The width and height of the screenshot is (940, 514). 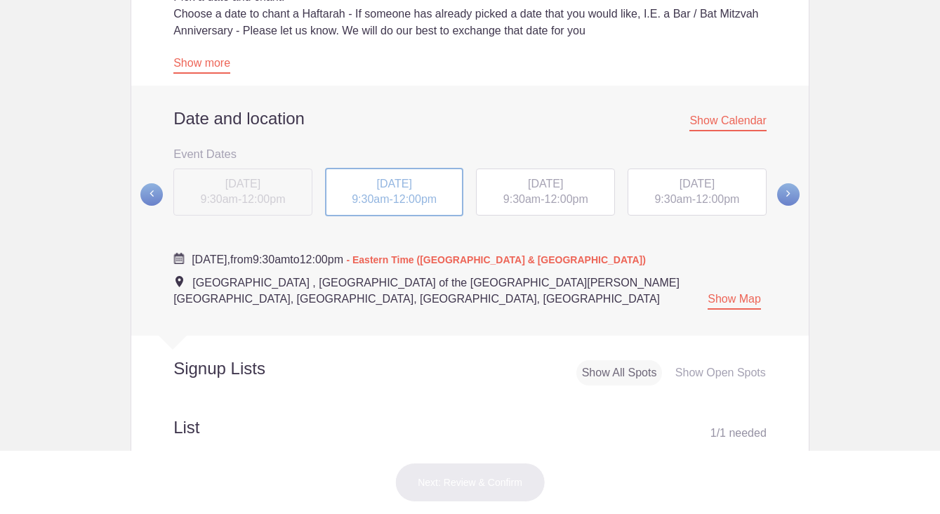 What do you see at coordinates (734, 301) in the screenshot?
I see `a: Show Map` at bounding box center [734, 301].